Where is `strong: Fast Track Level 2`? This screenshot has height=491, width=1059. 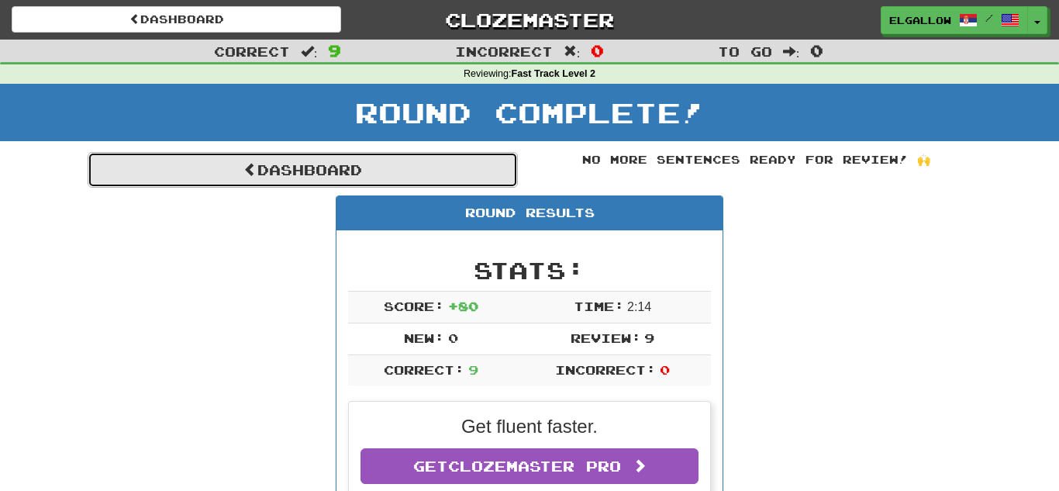
strong: Fast Track Level 2 is located at coordinates (554, 74).